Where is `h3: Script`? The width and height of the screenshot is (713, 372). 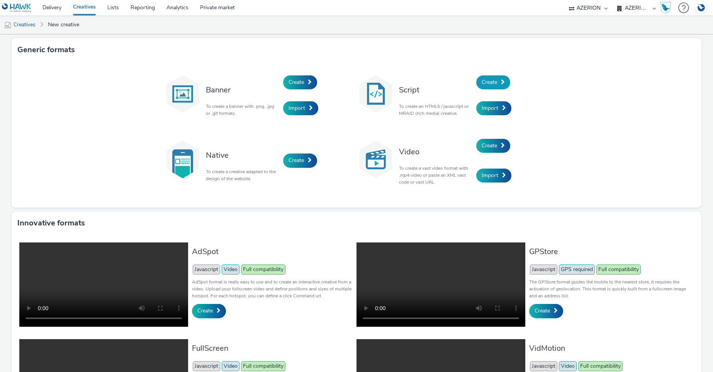
h3: Script is located at coordinates (436, 90).